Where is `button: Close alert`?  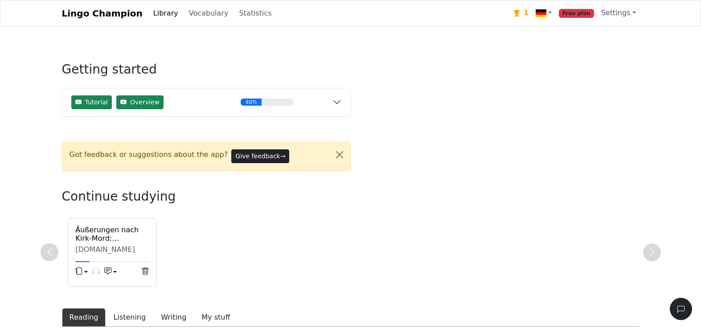 button: Close alert is located at coordinates (340, 155).